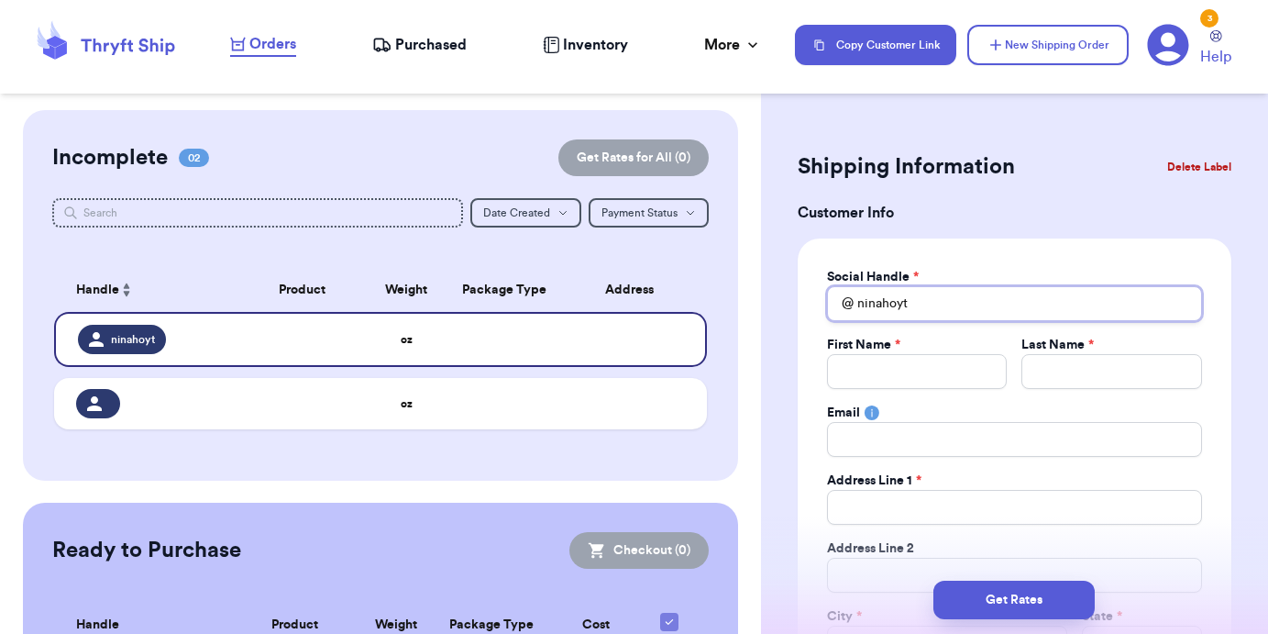  What do you see at coordinates (873, 277) in the screenshot?
I see `label: Social Handle` at bounding box center [873, 277].